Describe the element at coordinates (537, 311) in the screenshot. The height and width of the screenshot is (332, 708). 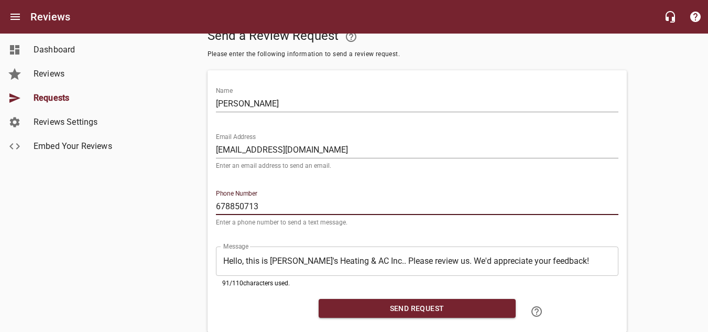
I see `a: Learn how to "Send a Review Request"` at that location.